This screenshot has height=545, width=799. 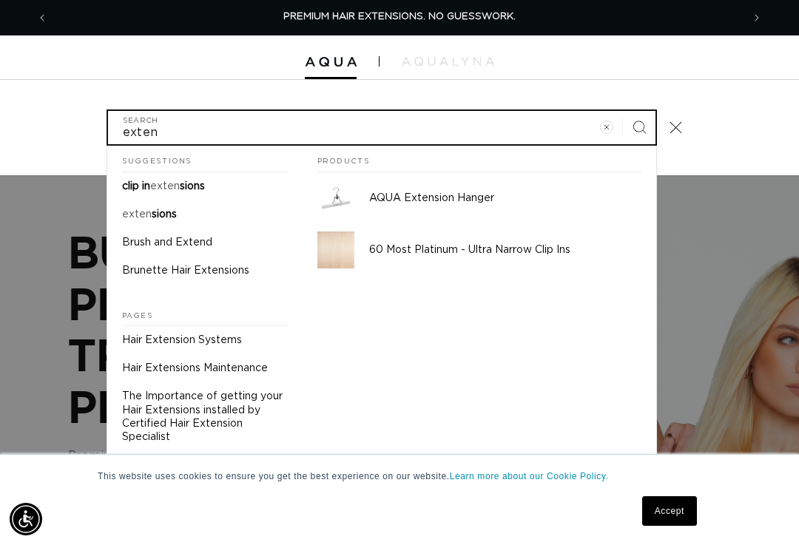 I want to click on p: Brunette Hair Extensions, so click(x=186, y=271).